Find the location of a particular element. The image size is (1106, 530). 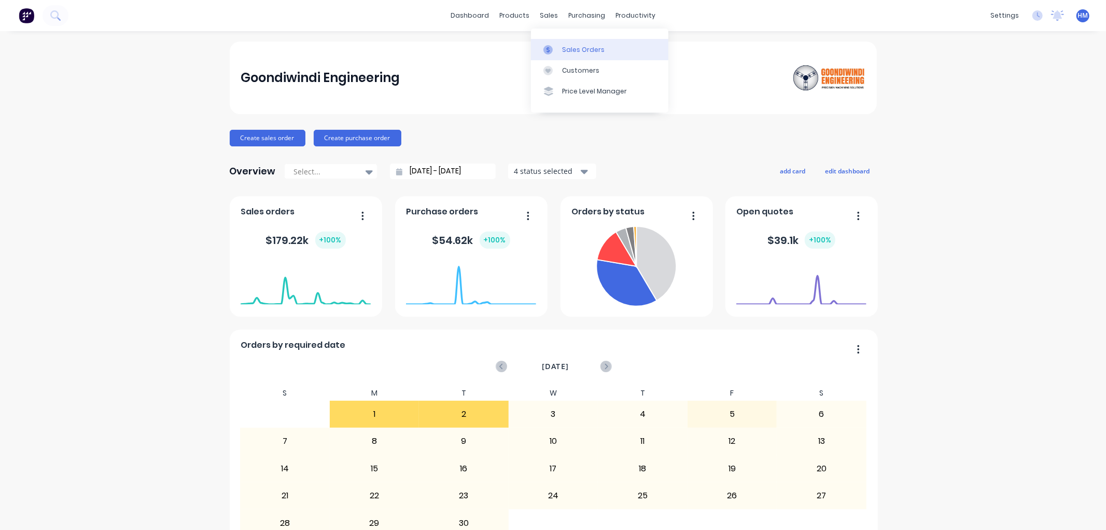

div: 18 is located at coordinates (643, 468).